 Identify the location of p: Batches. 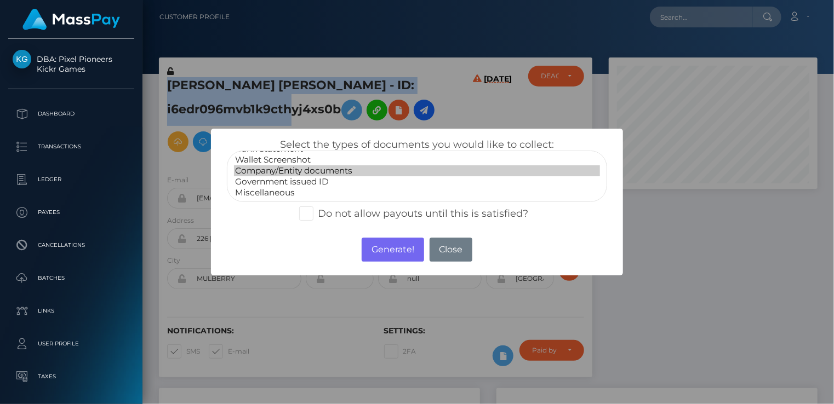
(71, 278).